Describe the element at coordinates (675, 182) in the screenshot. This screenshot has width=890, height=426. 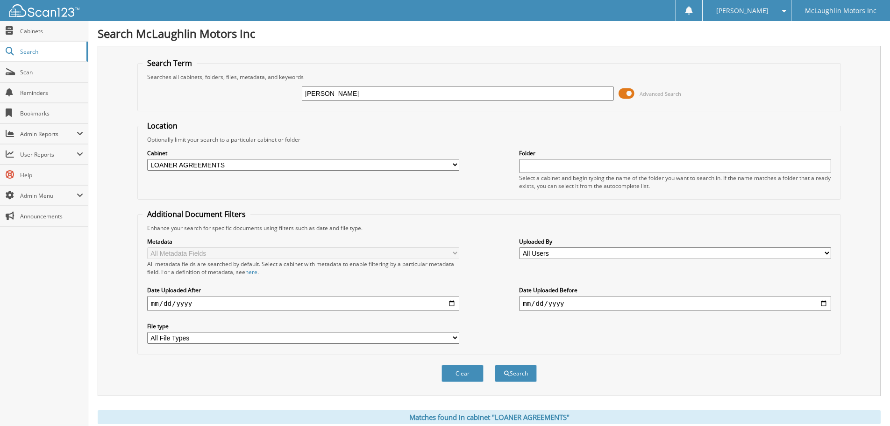
I see `div: Select a cabinet and begin typing the name of the folder you want to search in. If the name match...` at that location.